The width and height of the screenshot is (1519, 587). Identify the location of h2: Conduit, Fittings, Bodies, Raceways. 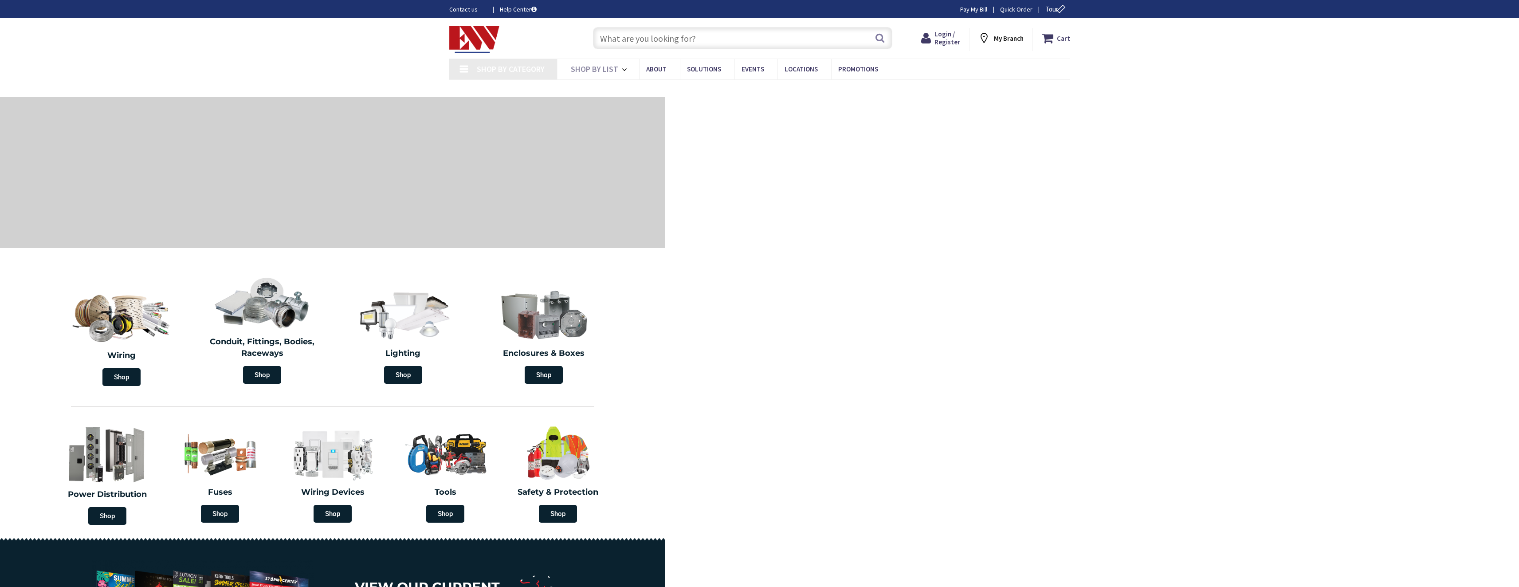
(263, 347).